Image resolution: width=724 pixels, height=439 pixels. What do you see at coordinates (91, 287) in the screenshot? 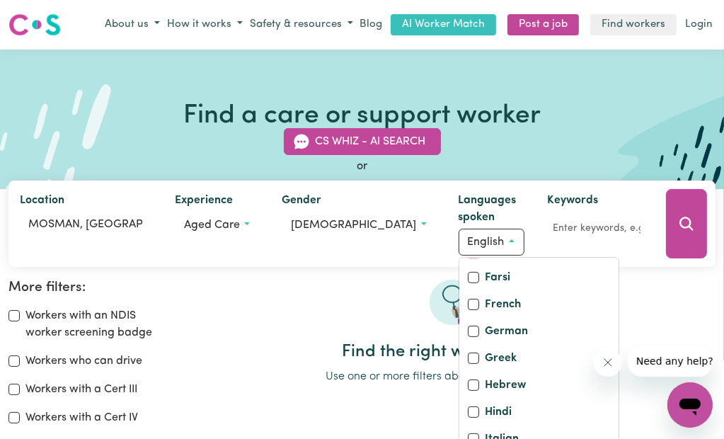
I see `h2: More filters:` at bounding box center [91, 287].